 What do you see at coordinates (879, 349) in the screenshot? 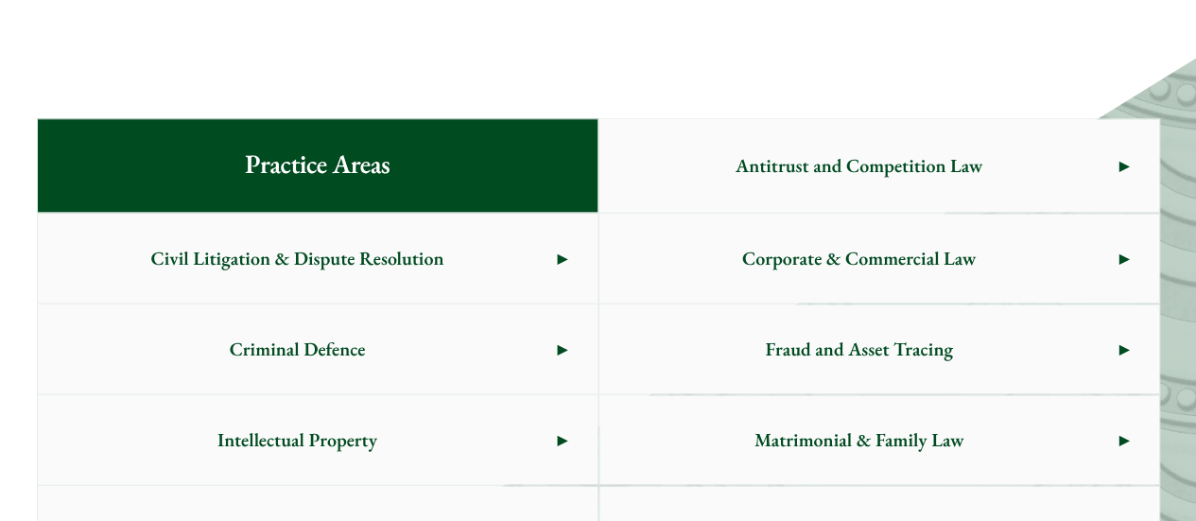
I see `a: Fraud and Asset Tracing` at bounding box center [879, 349].